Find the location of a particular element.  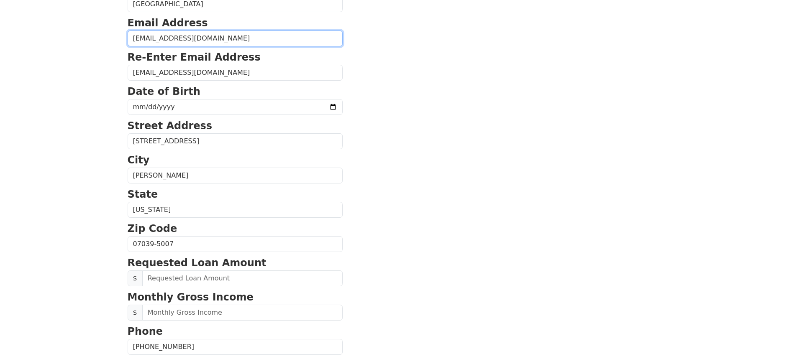

strong: Re-Enter Email Address is located at coordinates (194, 57).